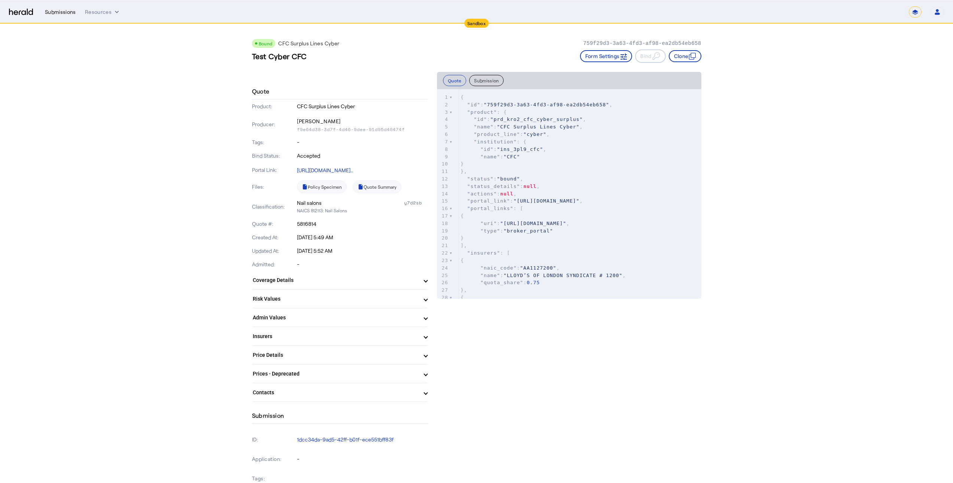 Image resolution: width=953 pixels, height=483 pixels. What do you see at coordinates (443, 105) in the screenshot?
I see `div: 2` at bounding box center [443, 105].